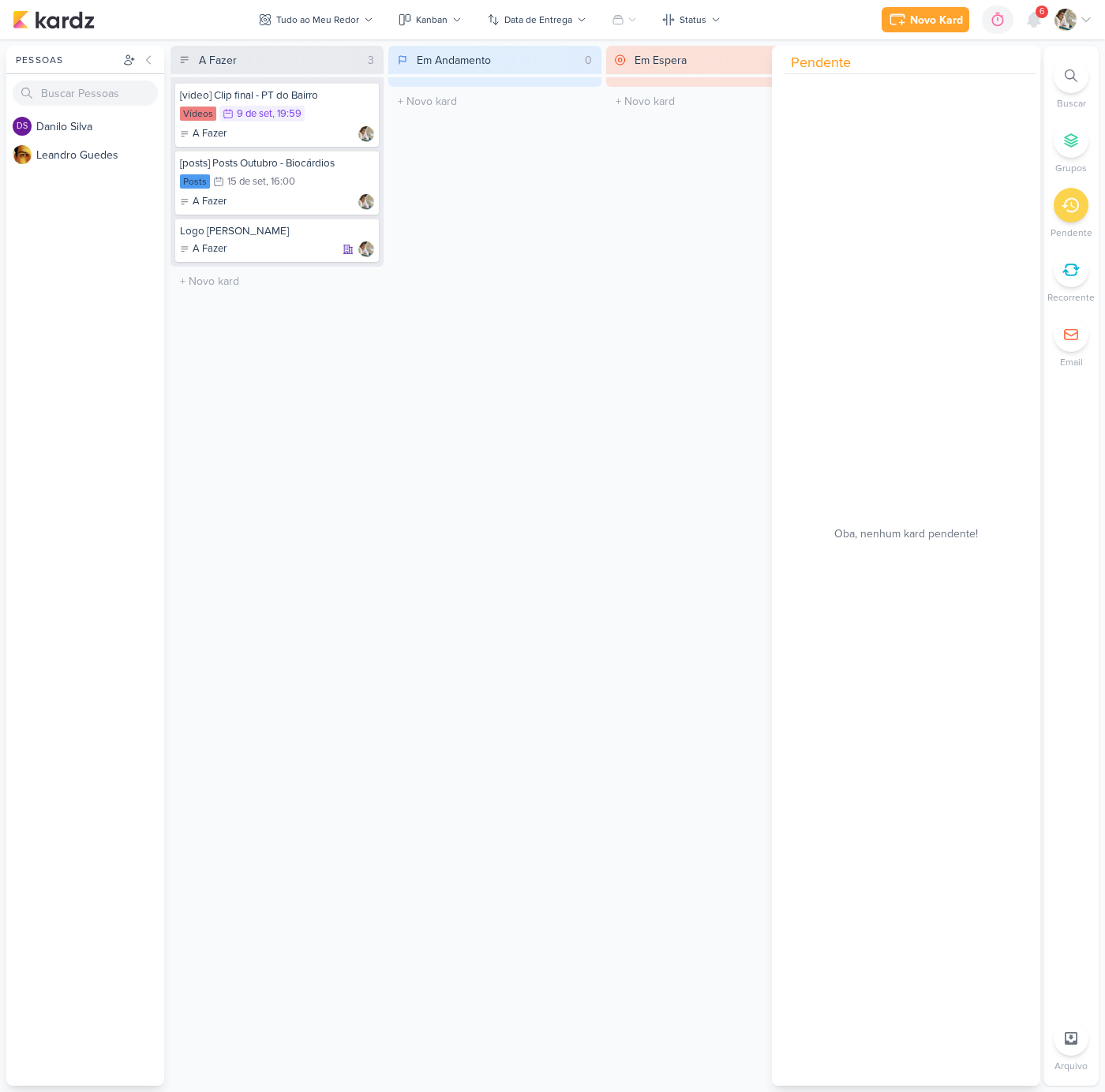  I want to click on div: D a n i l o S i l v a, so click(100, 126).